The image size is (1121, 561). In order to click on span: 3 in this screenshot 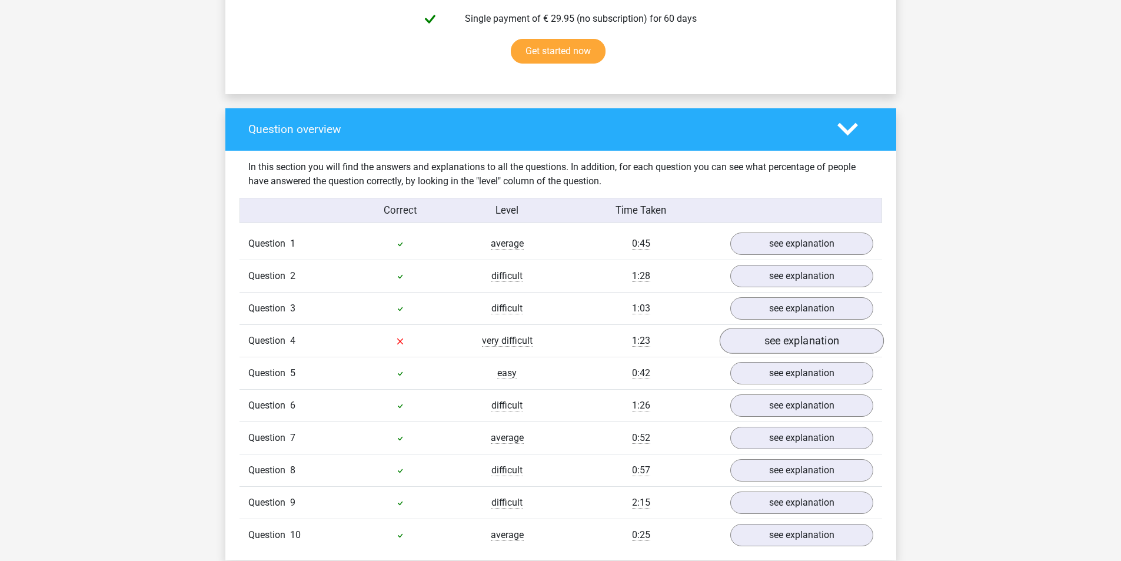, I will do `click(293, 308)`.